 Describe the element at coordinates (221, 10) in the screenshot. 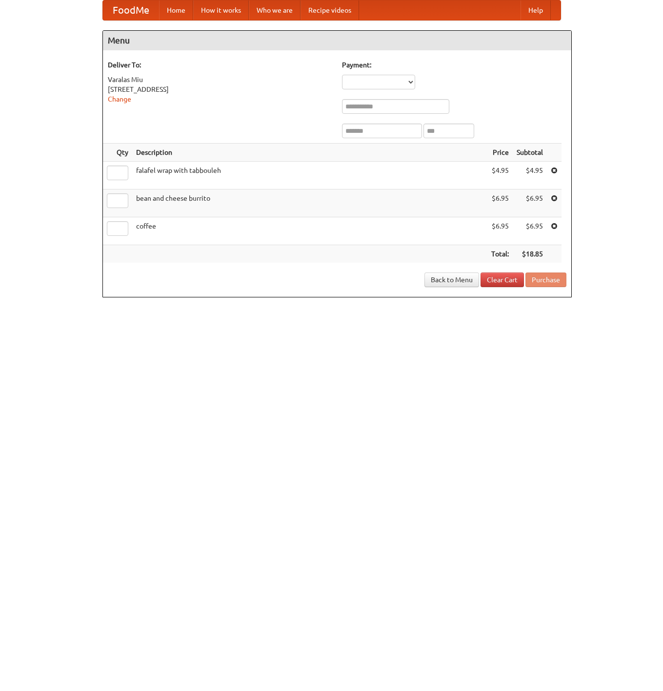

I see `a: How it works` at that location.